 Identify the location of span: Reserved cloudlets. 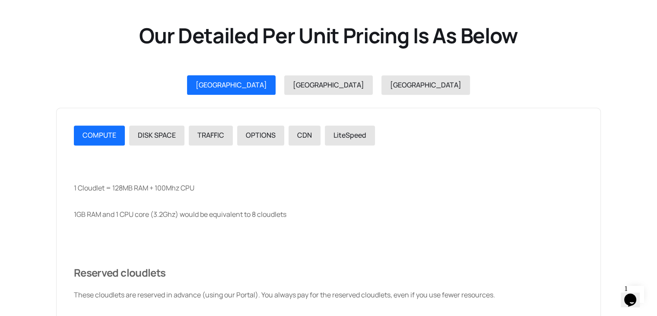
(120, 272).